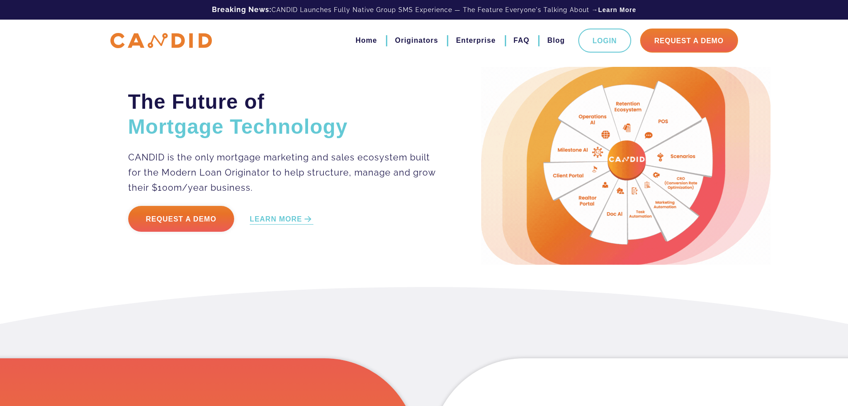 The width and height of the screenshot is (848, 406). I want to click on a: Request A Demo, so click(689, 41).